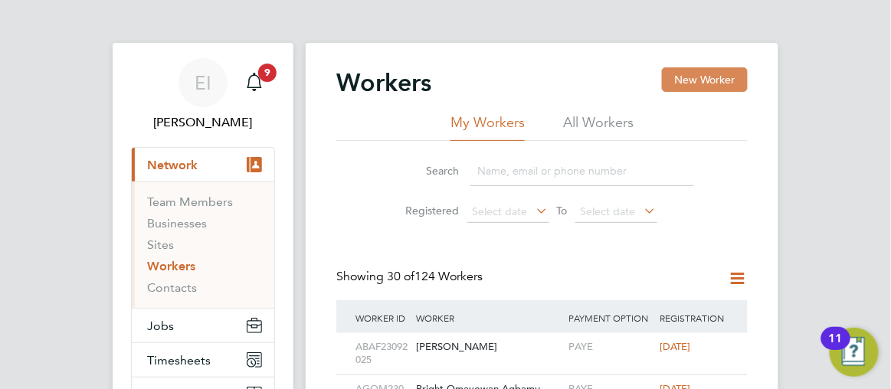 The image size is (891, 389). Describe the element at coordinates (171, 266) in the screenshot. I see `a: Workers` at that location.